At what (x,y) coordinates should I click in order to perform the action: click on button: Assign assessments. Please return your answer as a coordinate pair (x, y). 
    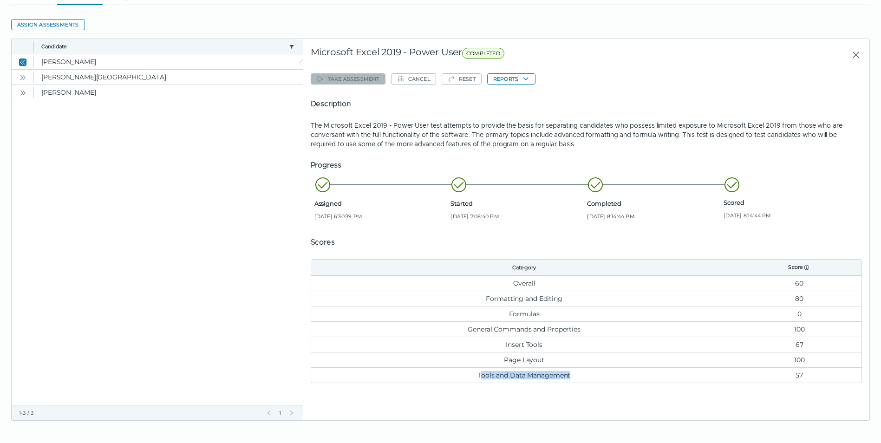
    Looking at the image, I should click on (48, 25).